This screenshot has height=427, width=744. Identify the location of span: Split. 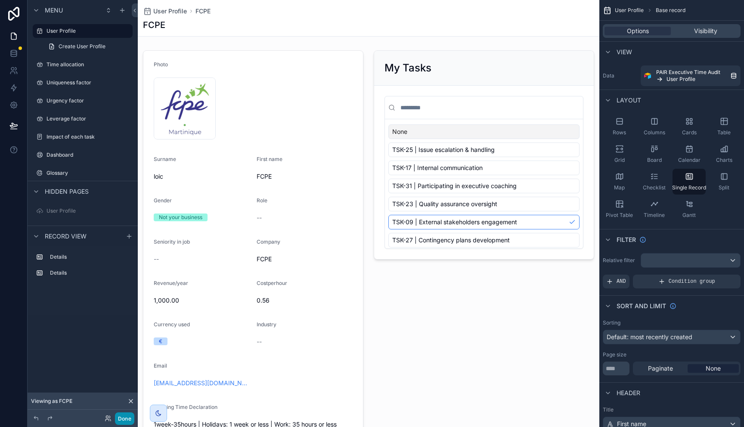
(724, 188).